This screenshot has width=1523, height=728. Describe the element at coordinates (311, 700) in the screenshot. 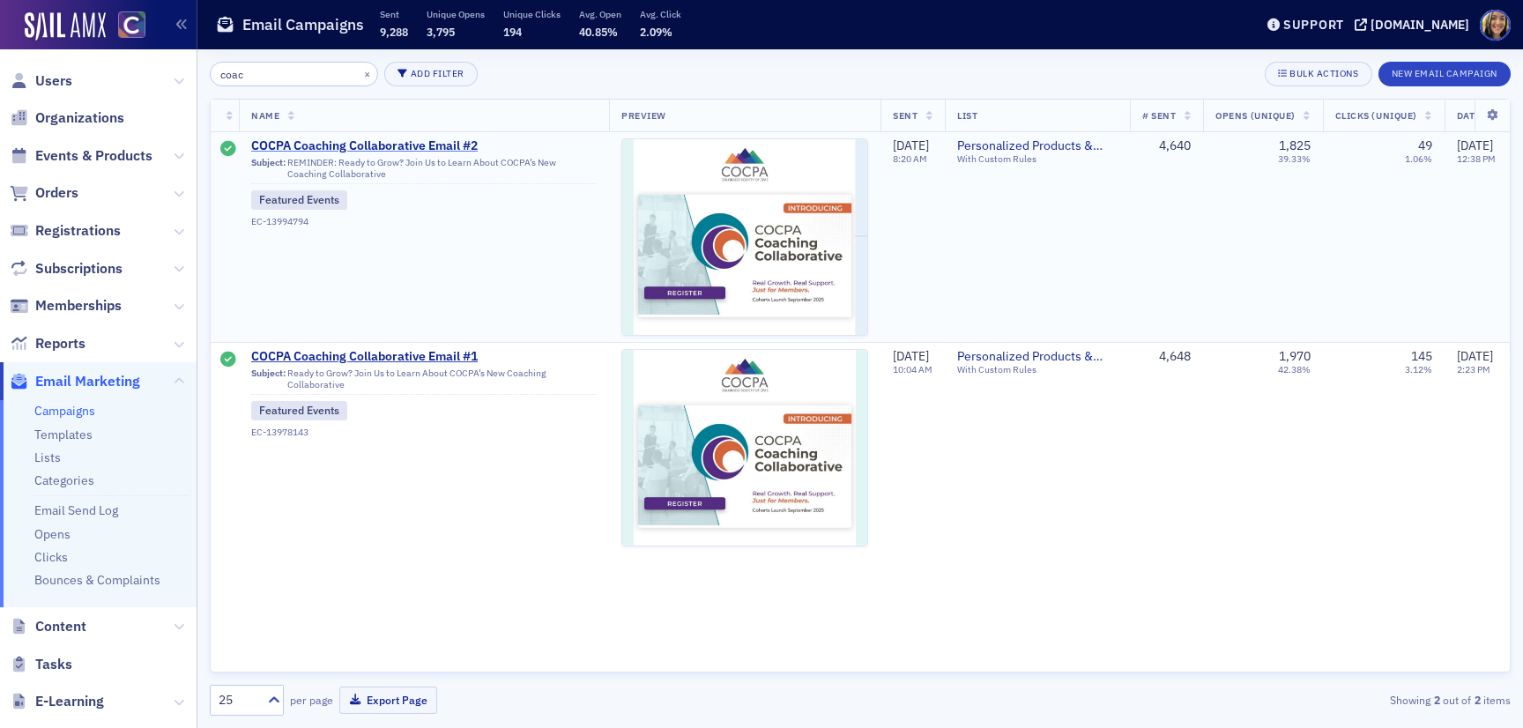

I see `label: per page` at that location.